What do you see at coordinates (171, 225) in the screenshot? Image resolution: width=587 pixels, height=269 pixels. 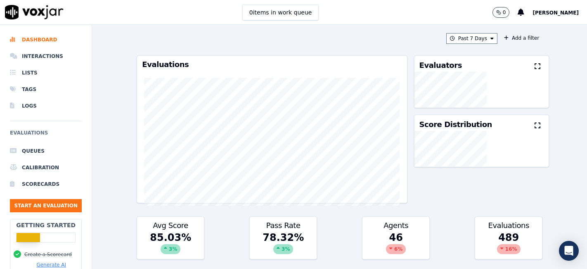 I see `h3: Avg Score` at bounding box center [171, 225].